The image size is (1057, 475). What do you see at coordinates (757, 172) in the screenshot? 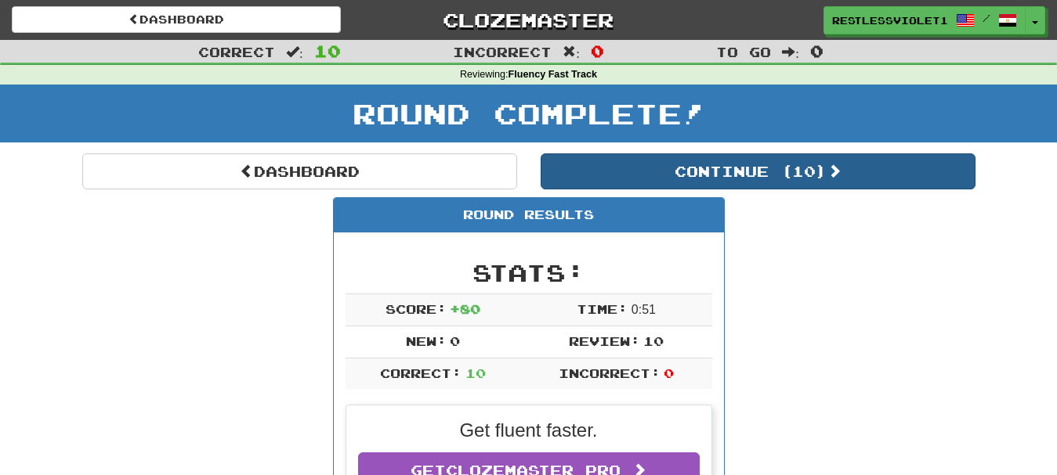
I see `button: Continue (10)` at bounding box center [757, 172].